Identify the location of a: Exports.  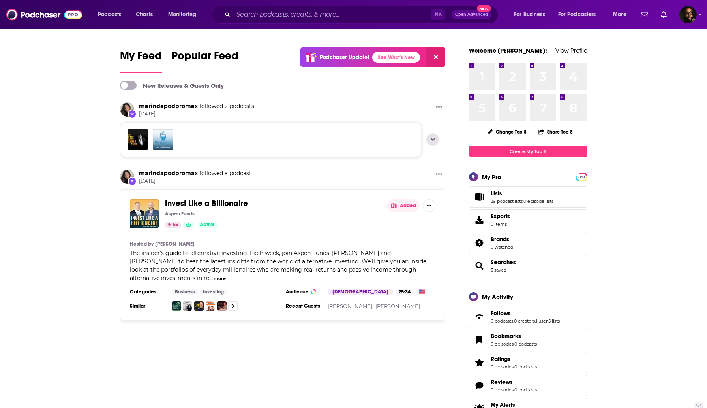
(528, 220).